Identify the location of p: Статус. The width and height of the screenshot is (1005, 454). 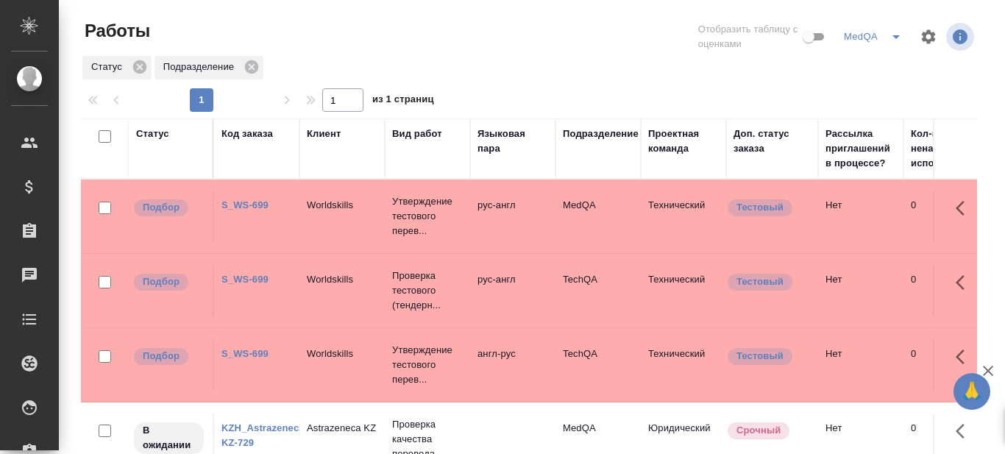
(109, 67).